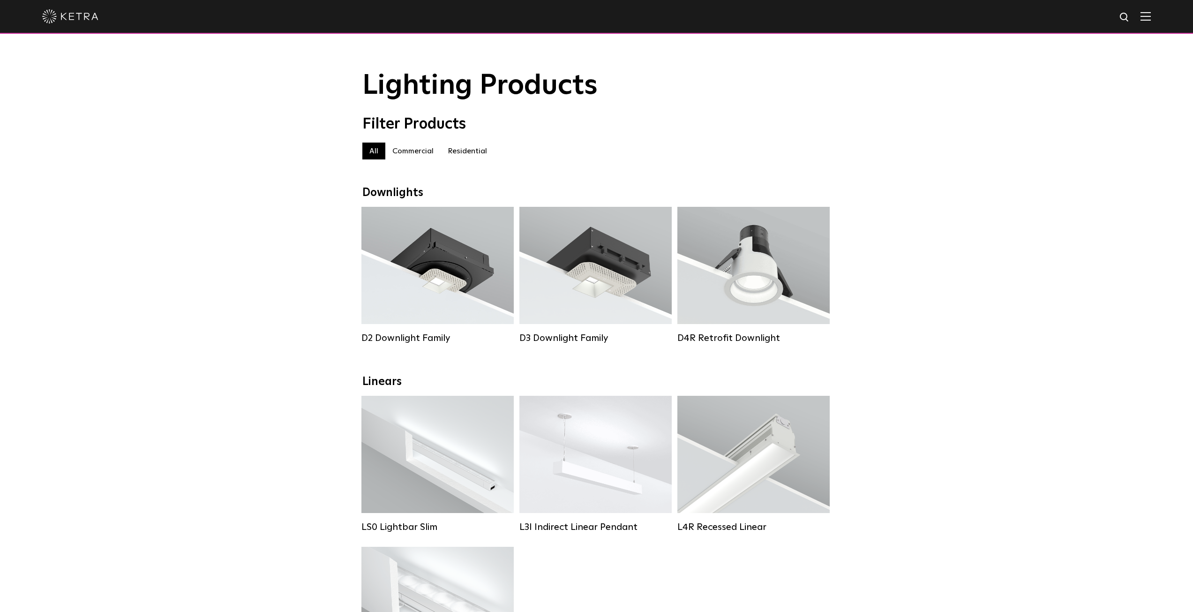 Image resolution: width=1193 pixels, height=612 pixels. Describe the element at coordinates (595, 338) in the screenshot. I see `div: D3 Downlight Family` at that location.